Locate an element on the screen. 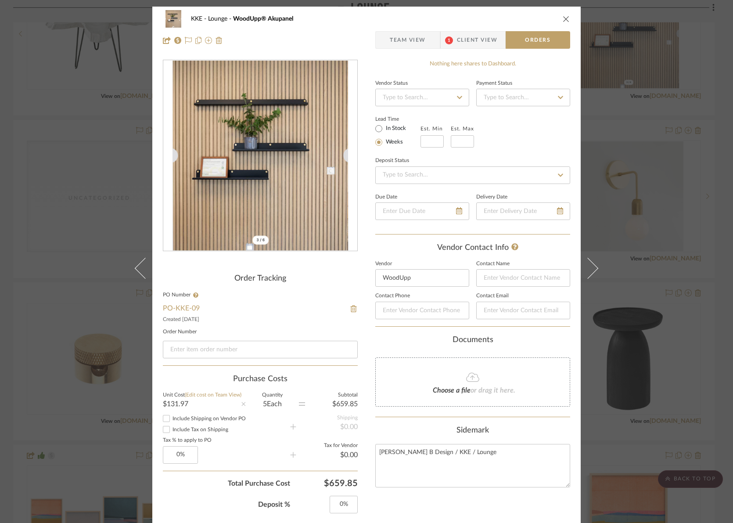  input: Enter Vendor is located at coordinates (422, 278).